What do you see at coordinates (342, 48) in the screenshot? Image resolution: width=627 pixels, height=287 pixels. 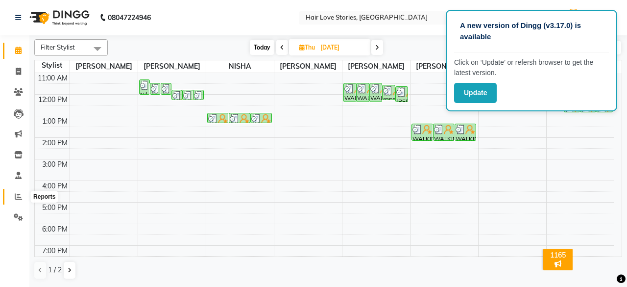 I see `input: 2025-08-28` at bounding box center [342, 48].